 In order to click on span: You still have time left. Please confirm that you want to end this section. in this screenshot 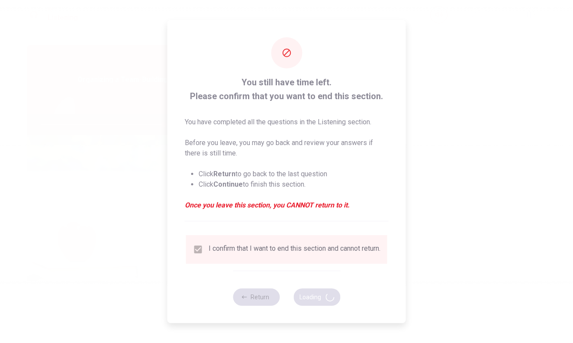, I will do `click(287, 89)`.